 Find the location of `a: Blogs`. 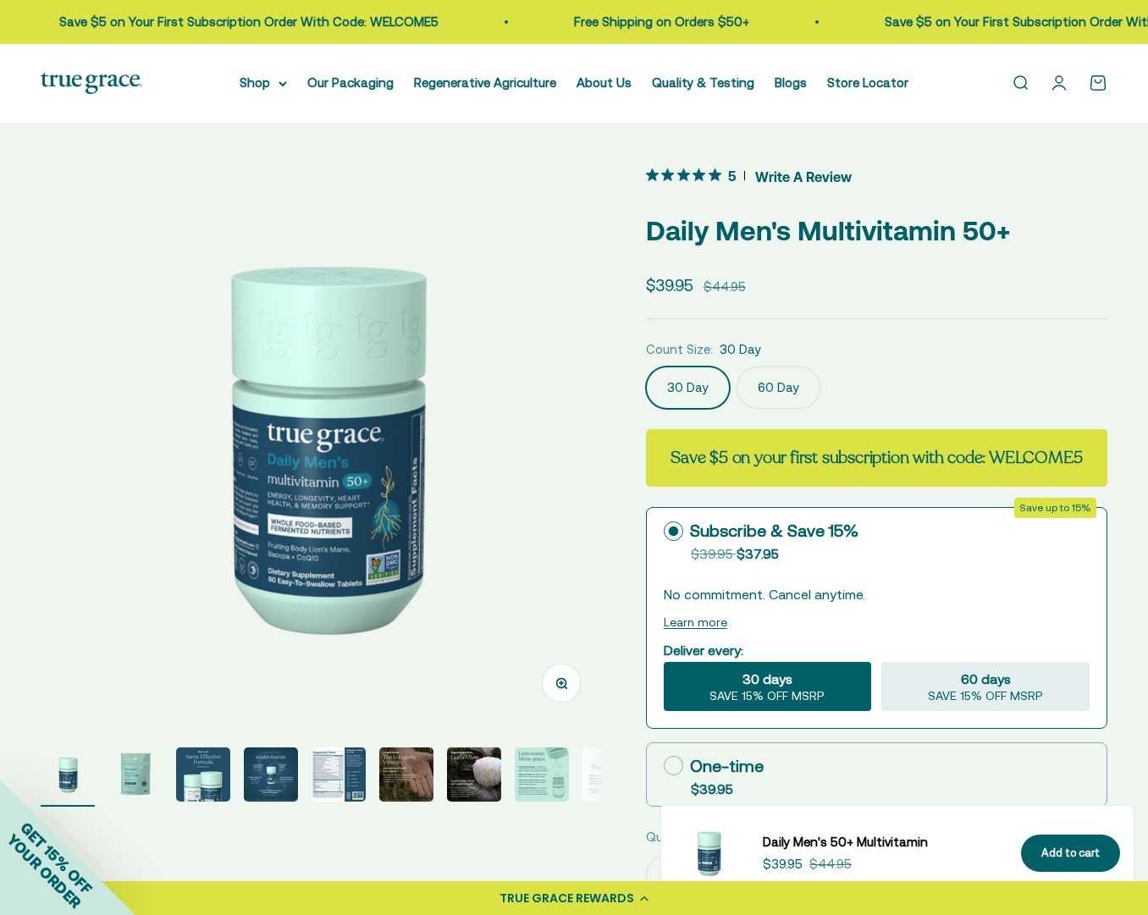

a: Blogs is located at coordinates (791, 82).